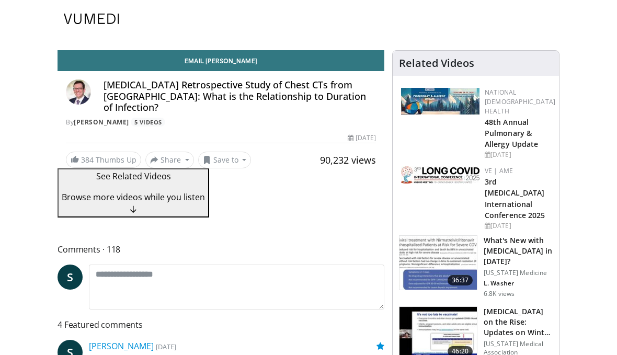 This screenshot has width=617, height=355. I want to click on button: Save to, so click(225, 160).